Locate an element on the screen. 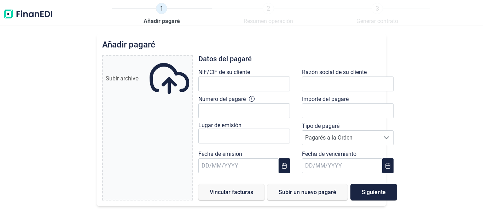  label: Razón social de su cliente is located at coordinates (334, 72).